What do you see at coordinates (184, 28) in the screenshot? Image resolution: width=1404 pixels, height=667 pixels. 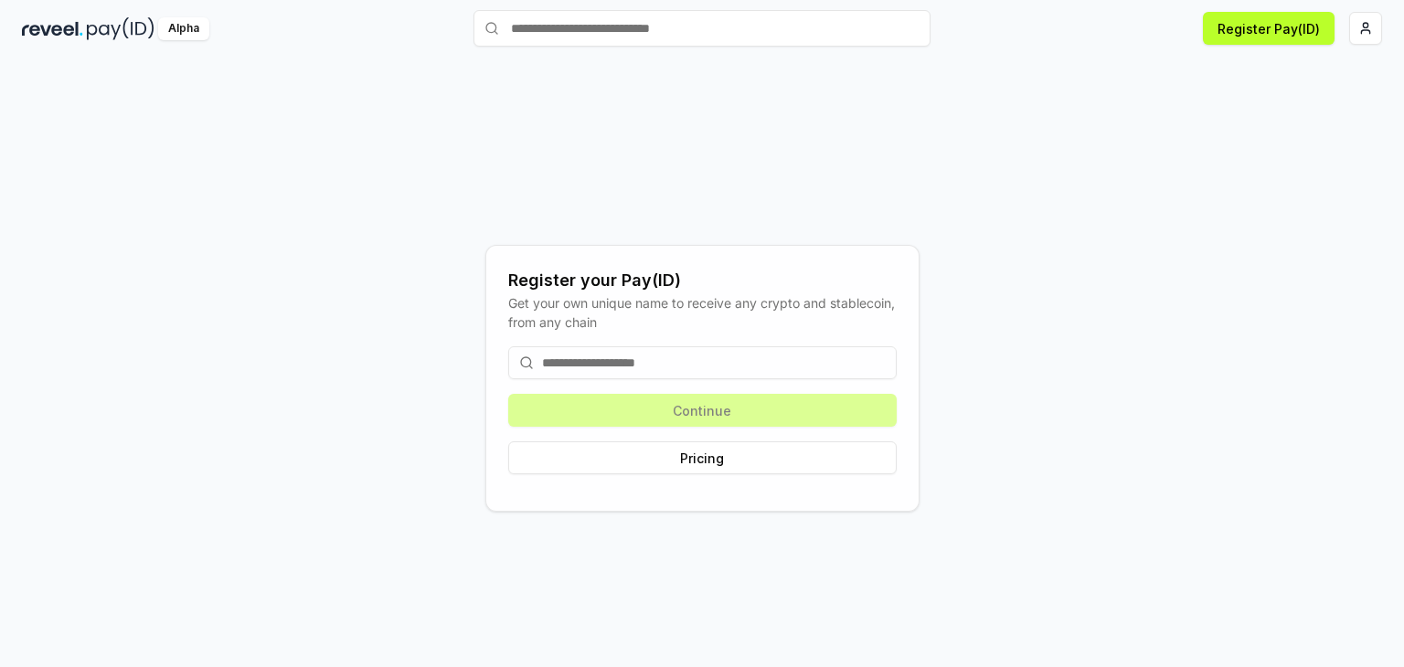 I see `div: Alpha` at bounding box center [184, 28].